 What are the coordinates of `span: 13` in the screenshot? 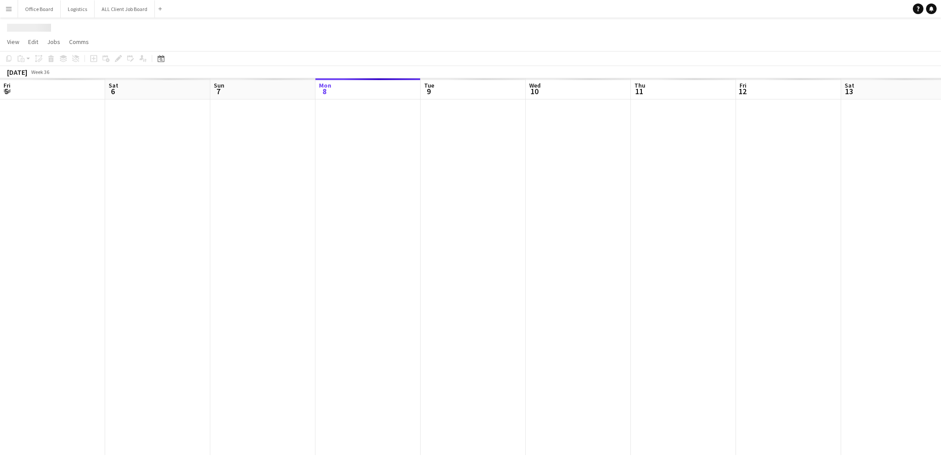 It's located at (849, 91).